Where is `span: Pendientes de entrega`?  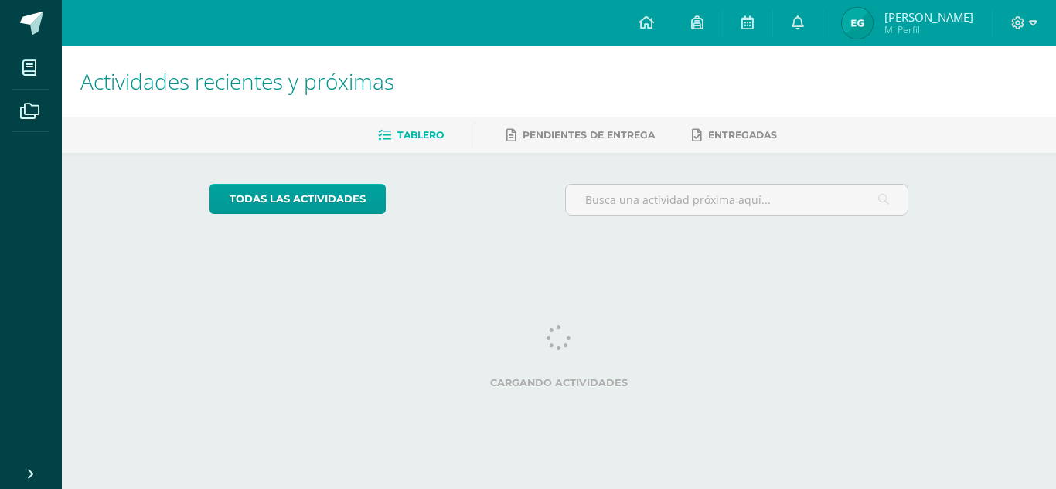
span: Pendientes de entrega is located at coordinates (588, 134).